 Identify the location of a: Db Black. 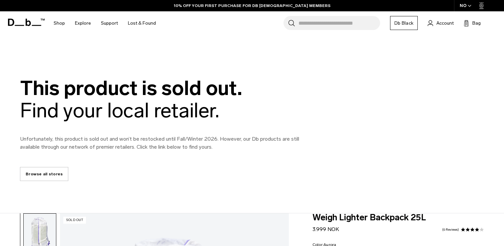
(404, 23).